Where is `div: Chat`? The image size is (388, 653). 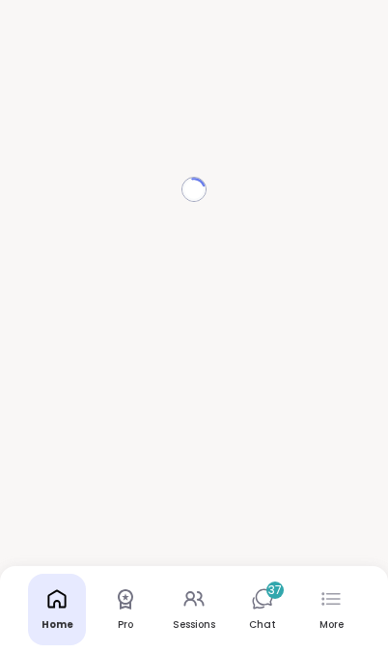
div: Chat is located at coordinates (263, 625).